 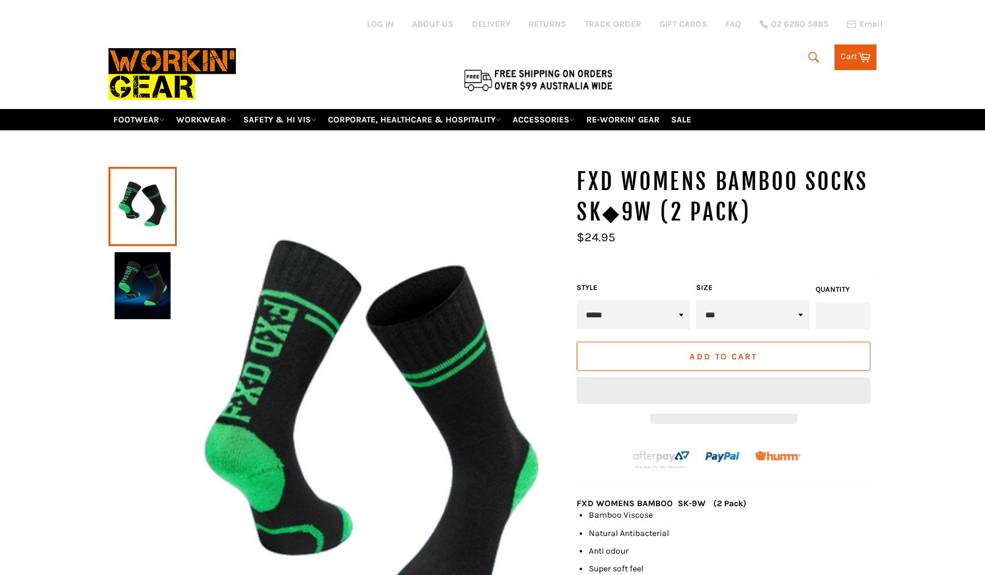 What do you see at coordinates (793, 24) in the screenshot?
I see `a: 02 6280 5885` at bounding box center [793, 24].